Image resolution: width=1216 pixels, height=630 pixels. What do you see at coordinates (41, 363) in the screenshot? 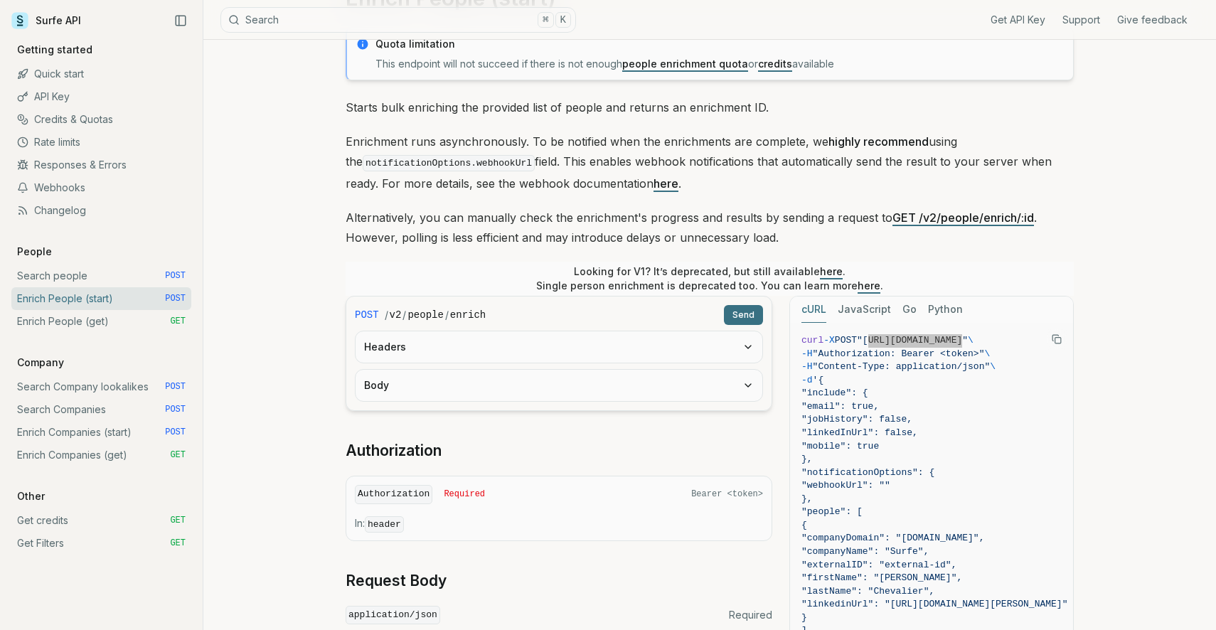
I see `p: Company` at bounding box center [41, 363].